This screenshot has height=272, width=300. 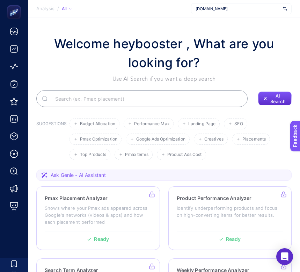 What do you see at coordinates (78, 175) in the screenshot?
I see `span: Ask Genie - AI Assistant` at bounding box center [78, 175].